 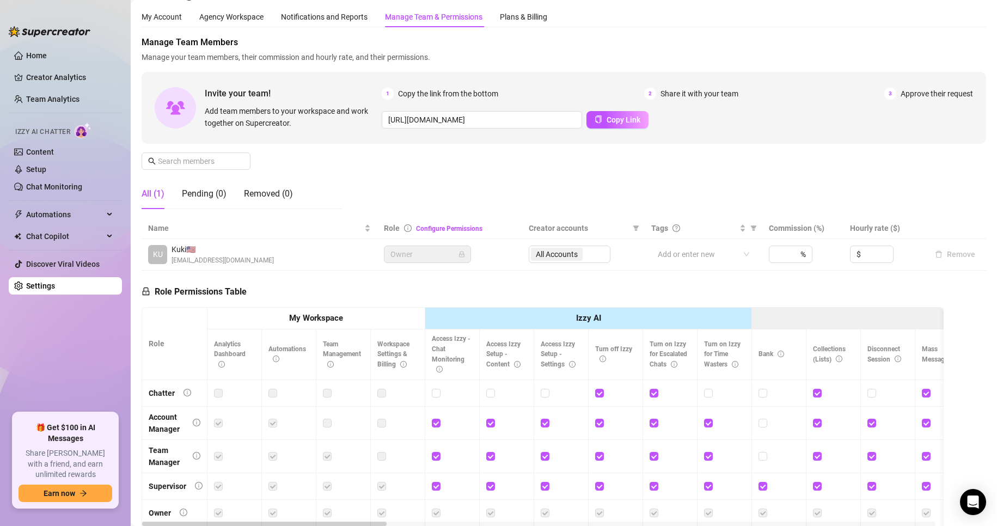 I want to click on span: Owner, so click(x=427, y=254).